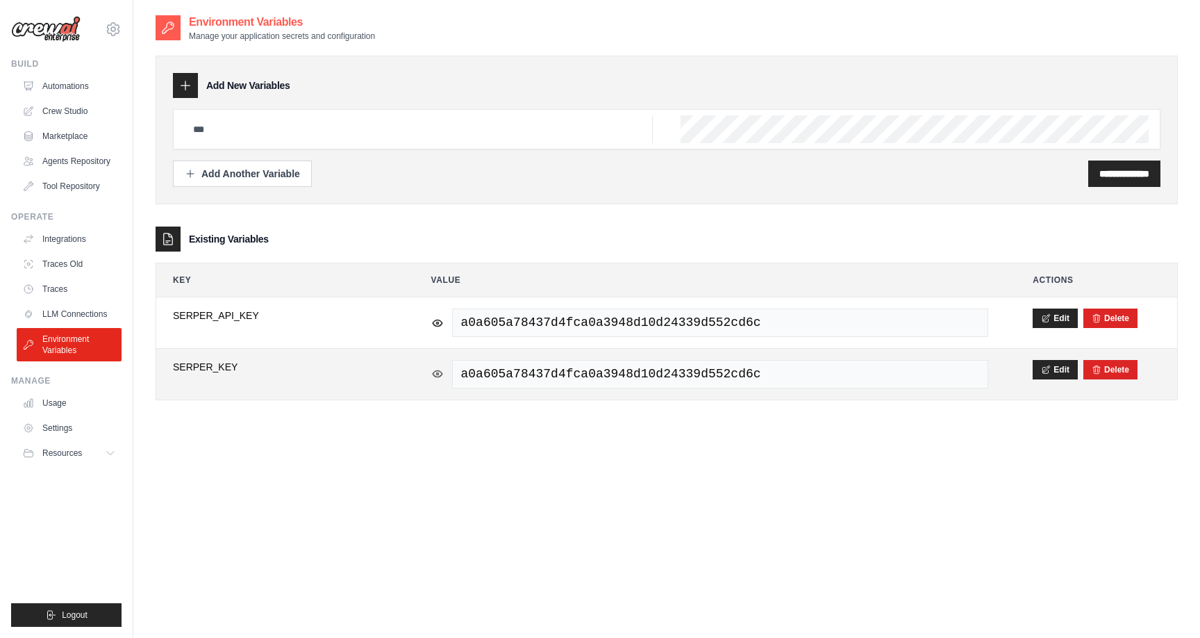 This screenshot has width=1200, height=638. I want to click on a: Marketplace, so click(69, 136).